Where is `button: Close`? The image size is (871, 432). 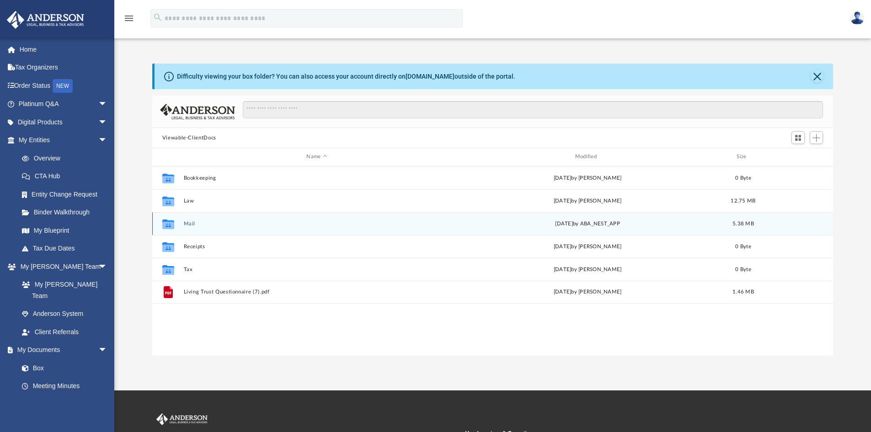
button: Close is located at coordinates (817, 76).